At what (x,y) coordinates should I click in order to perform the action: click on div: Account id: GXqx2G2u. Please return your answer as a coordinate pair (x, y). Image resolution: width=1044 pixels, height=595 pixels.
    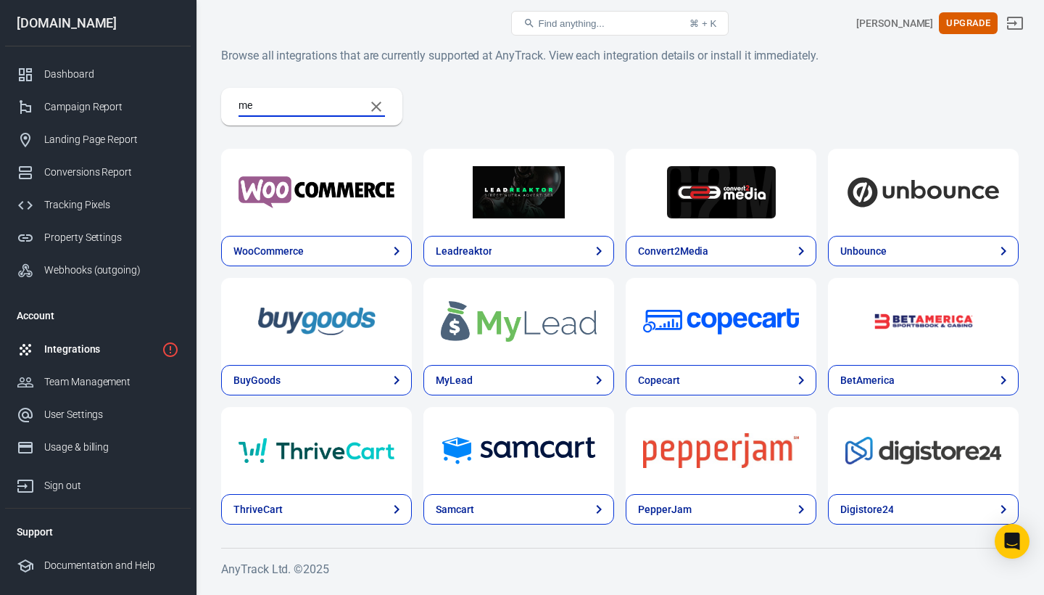
    Looking at the image, I should click on (895, 23).